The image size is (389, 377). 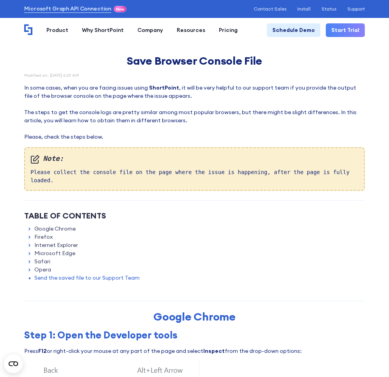 I want to click on a: Firefox, so click(x=43, y=237).